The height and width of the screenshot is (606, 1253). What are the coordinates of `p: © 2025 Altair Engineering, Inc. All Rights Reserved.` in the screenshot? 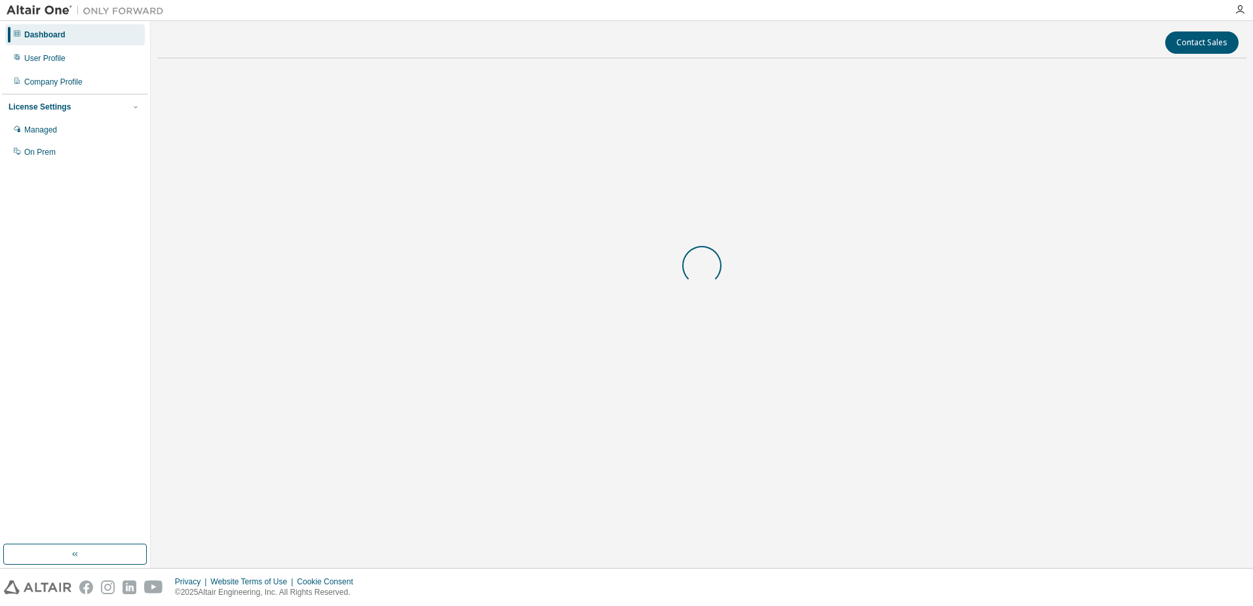 It's located at (268, 592).